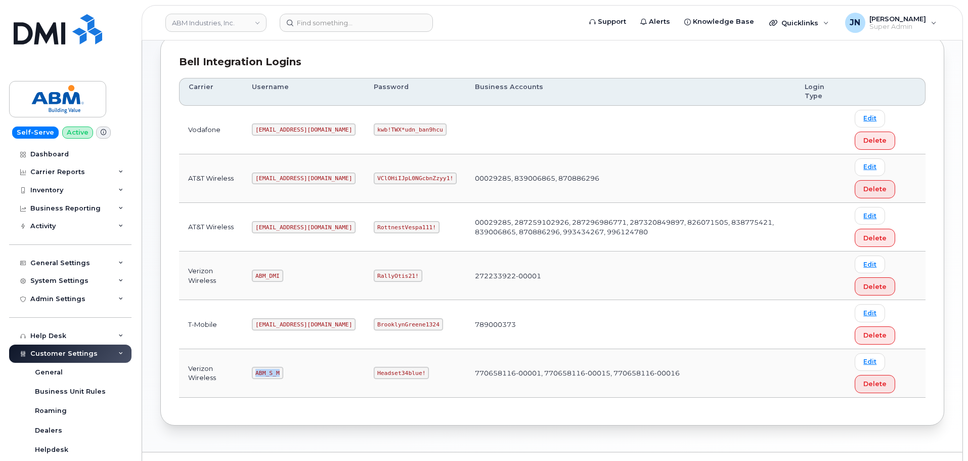  I want to click on td: 00029285, 839006865, 870886296, so click(631, 179).